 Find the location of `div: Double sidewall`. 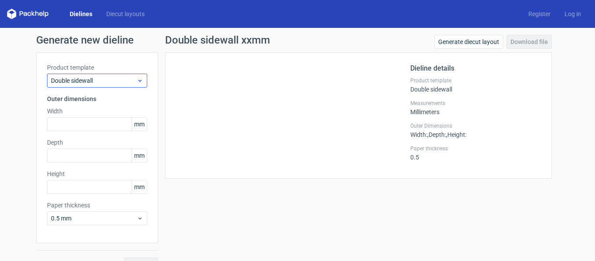

div: Double sidewall is located at coordinates (476, 85).